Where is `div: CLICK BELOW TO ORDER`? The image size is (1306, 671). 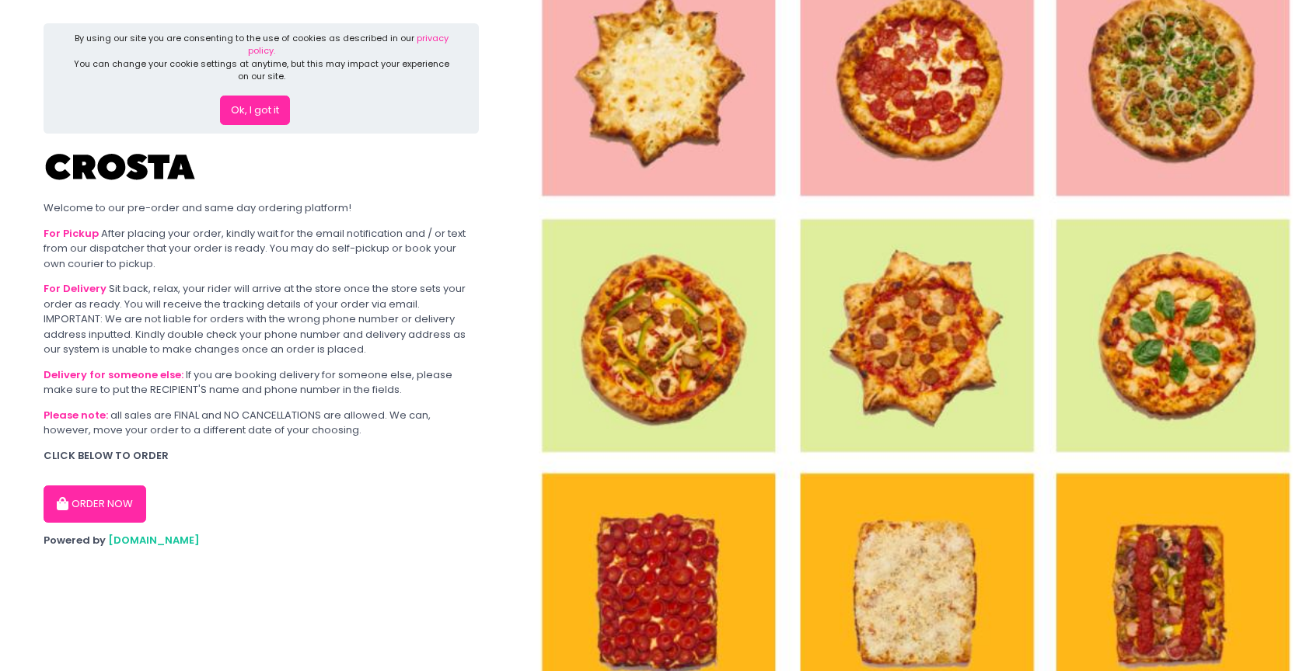 div: CLICK BELOW TO ORDER is located at coordinates (261, 456).